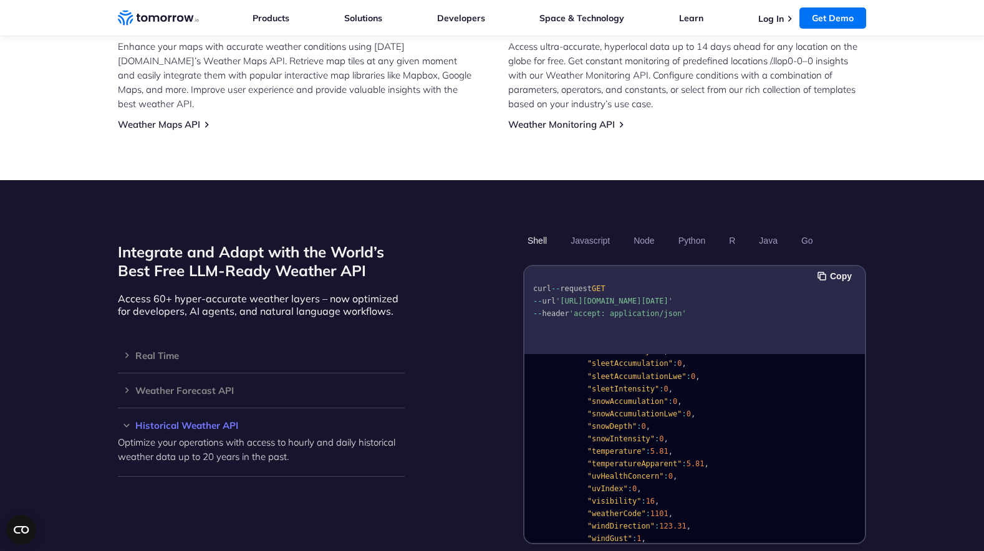  What do you see at coordinates (630, 364) in the screenshot?
I see `span: "sleetAccumulation"` at bounding box center [630, 364].